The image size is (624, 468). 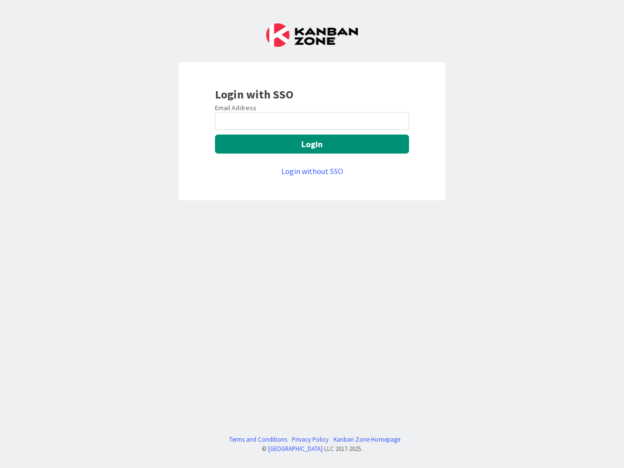 What do you see at coordinates (258, 440) in the screenshot?
I see `a: Terms and Conditions` at bounding box center [258, 440].